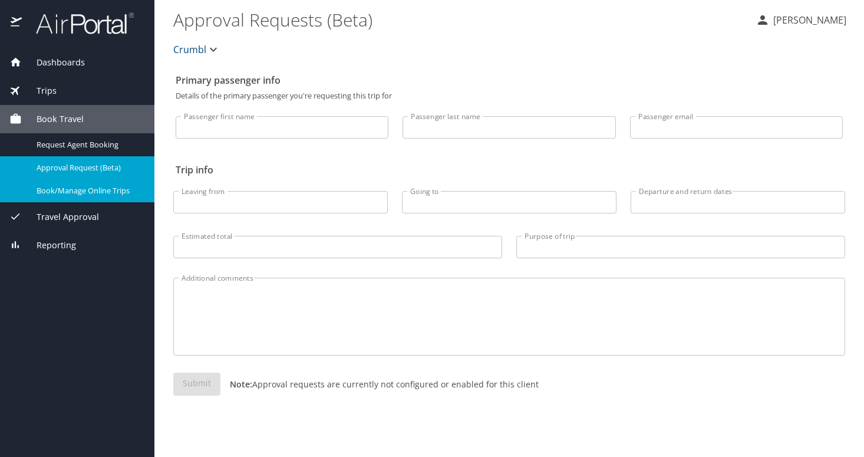 The image size is (864, 457). What do you see at coordinates (380, 384) in the screenshot?
I see `p: Approval requests are currently not configured or enabled for this client` at bounding box center [380, 384].